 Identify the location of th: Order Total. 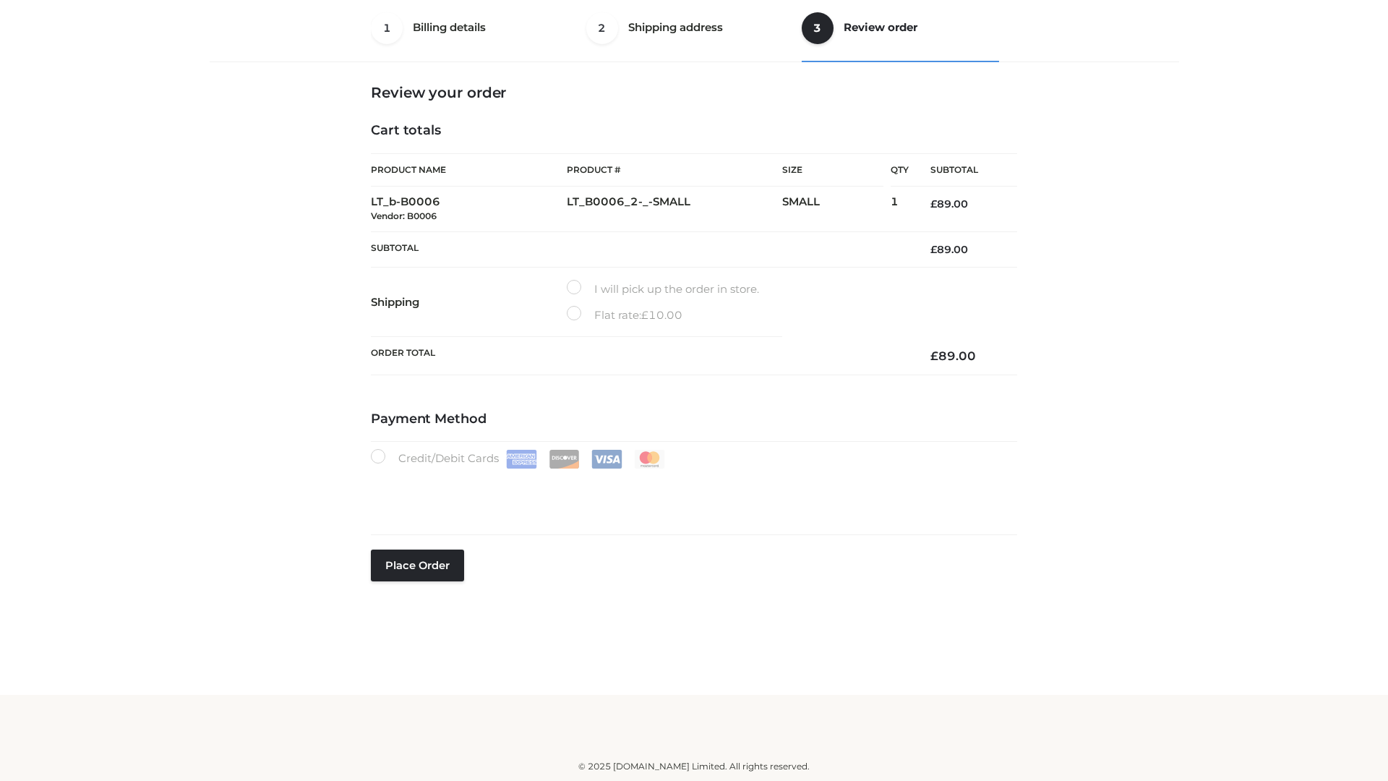
(640, 356).